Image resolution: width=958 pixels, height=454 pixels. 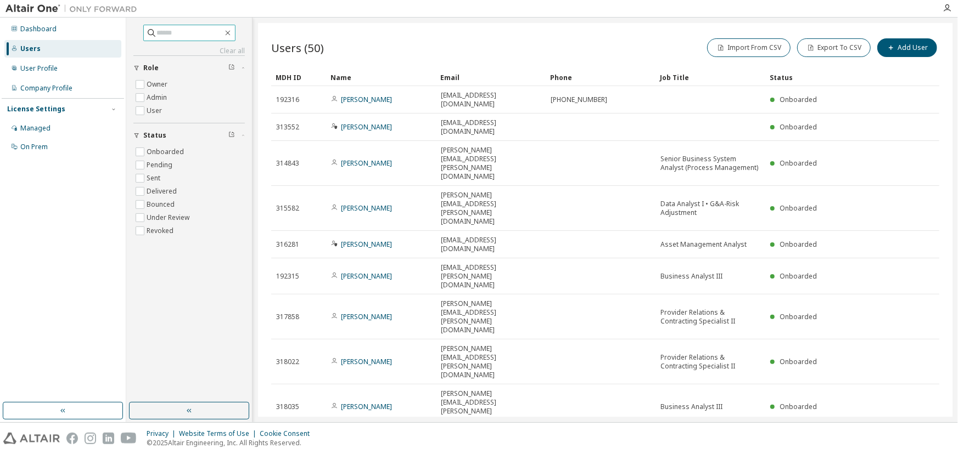 I want to click on div: On Prem, so click(x=34, y=147).